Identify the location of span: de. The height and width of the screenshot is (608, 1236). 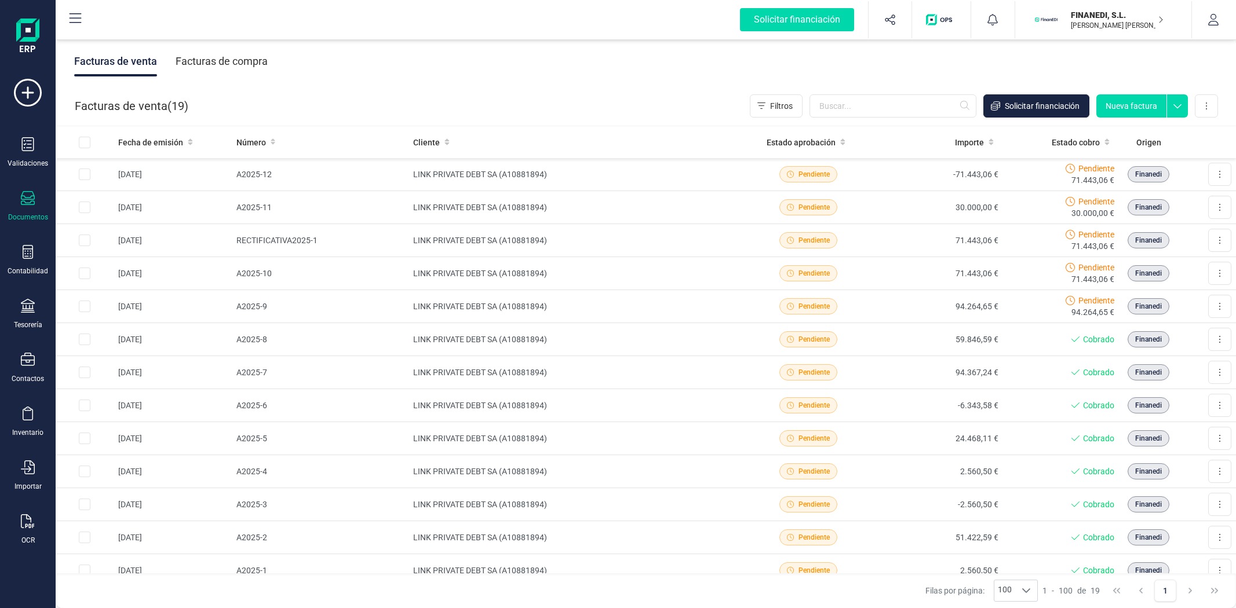
(1081, 591).